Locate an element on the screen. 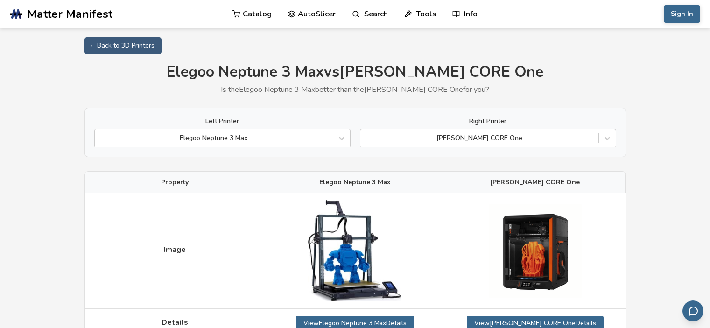  span: Image is located at coordinates (175, 250).